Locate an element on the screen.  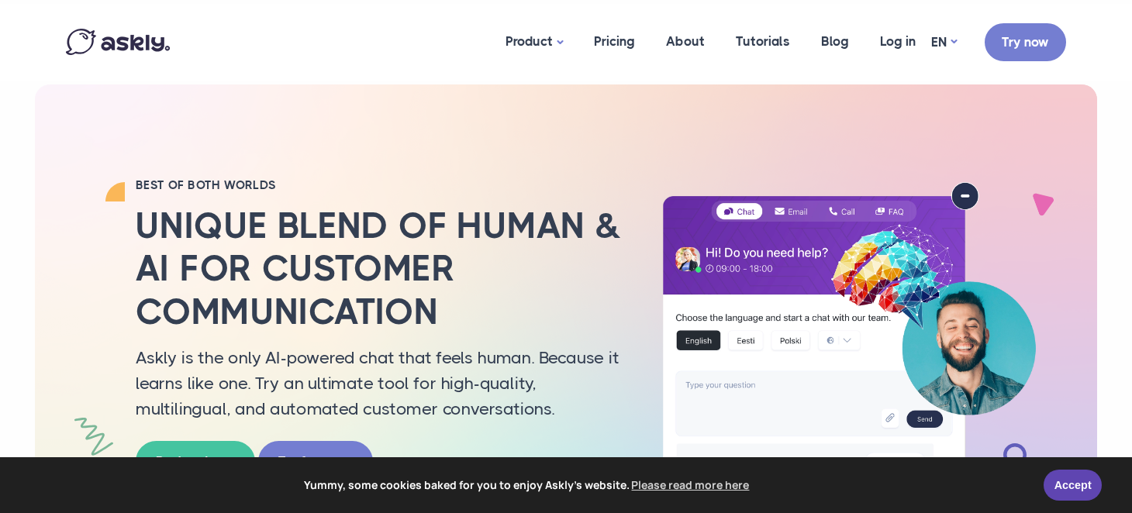
a: Try free now is located at coordinates (316, 461).